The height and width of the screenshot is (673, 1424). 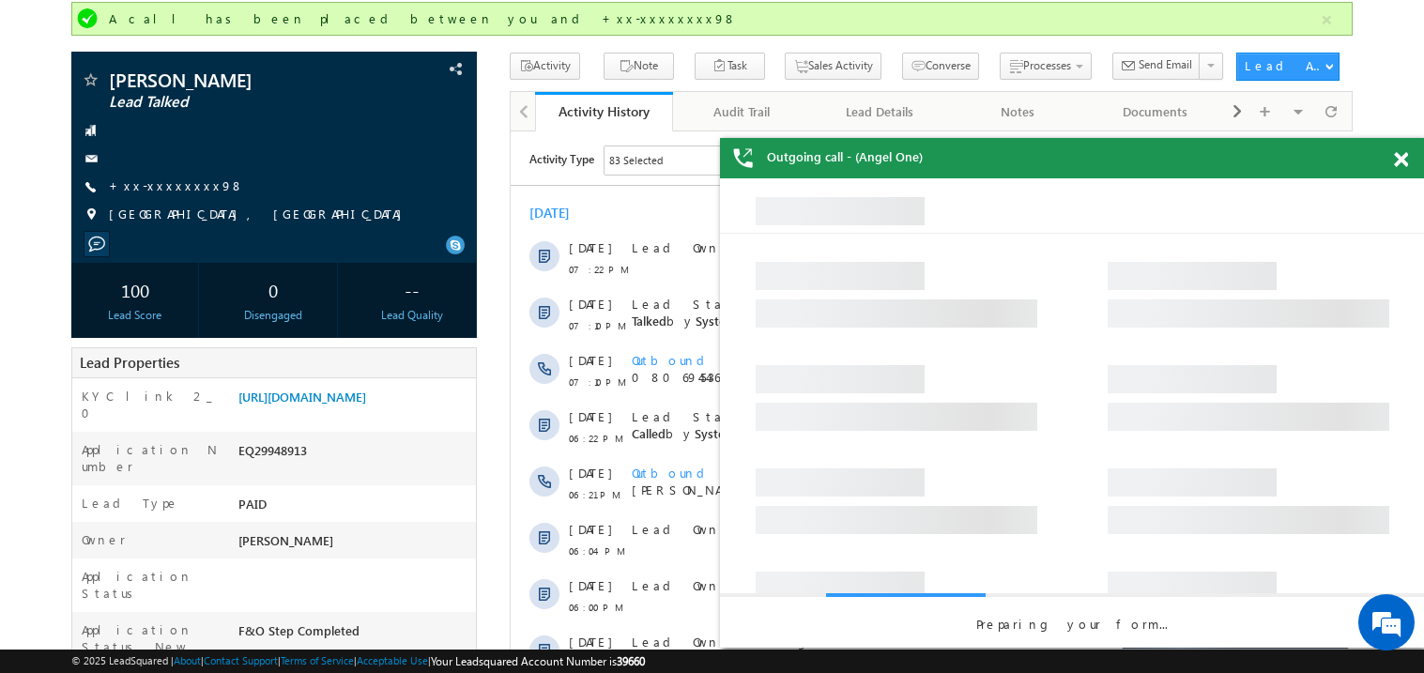 I want to click on label: Lead Type, so click(x=130, y=503).